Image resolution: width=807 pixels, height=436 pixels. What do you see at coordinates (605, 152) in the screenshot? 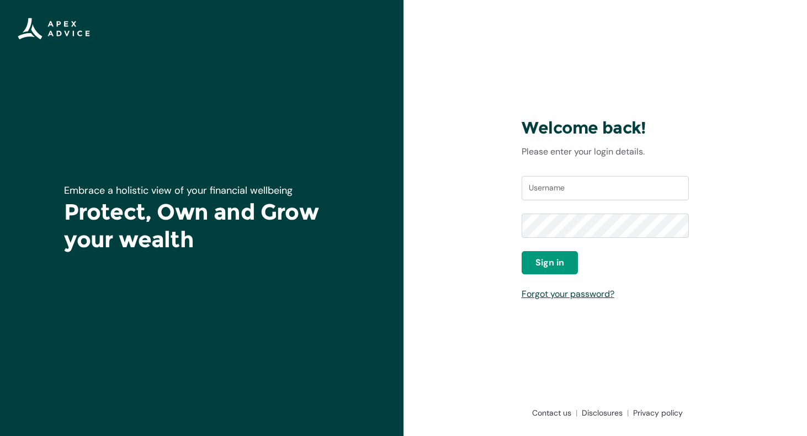
I see `p: Please enter your login details.` at bounding box center [605, 152].